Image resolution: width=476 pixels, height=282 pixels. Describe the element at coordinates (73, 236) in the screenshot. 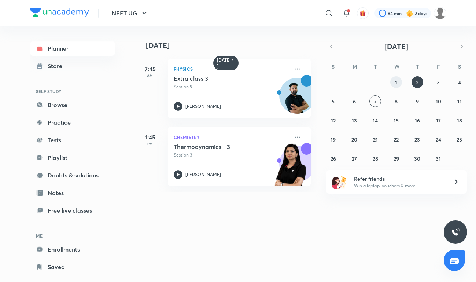

I see `h6: ME` at that location.